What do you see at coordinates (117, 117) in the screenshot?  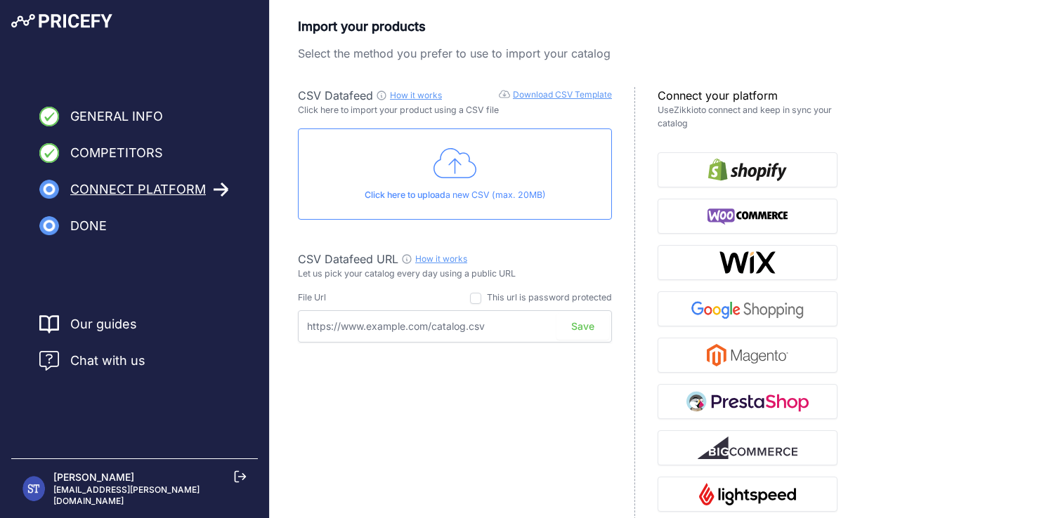 I see `span: General Info` at bounding box center [117, 117].